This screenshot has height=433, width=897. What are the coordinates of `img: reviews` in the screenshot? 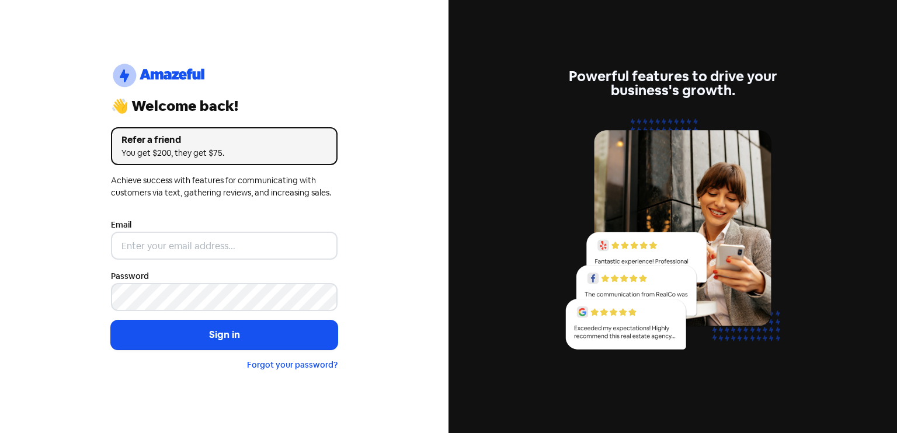 It's located at (673, 237).